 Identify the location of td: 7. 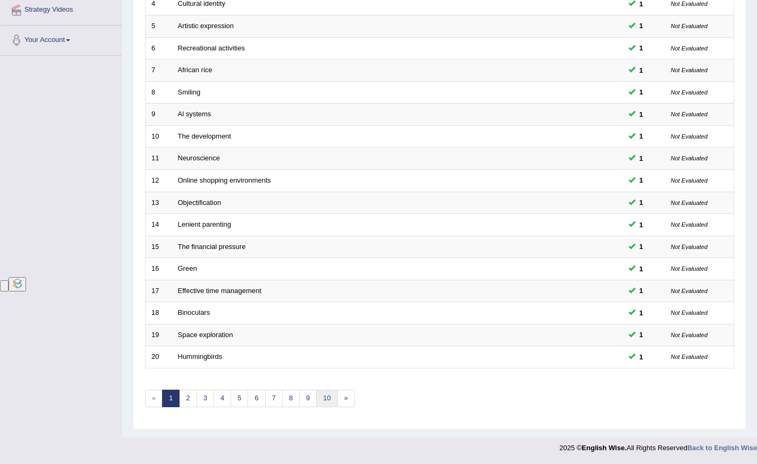
(159, 71).